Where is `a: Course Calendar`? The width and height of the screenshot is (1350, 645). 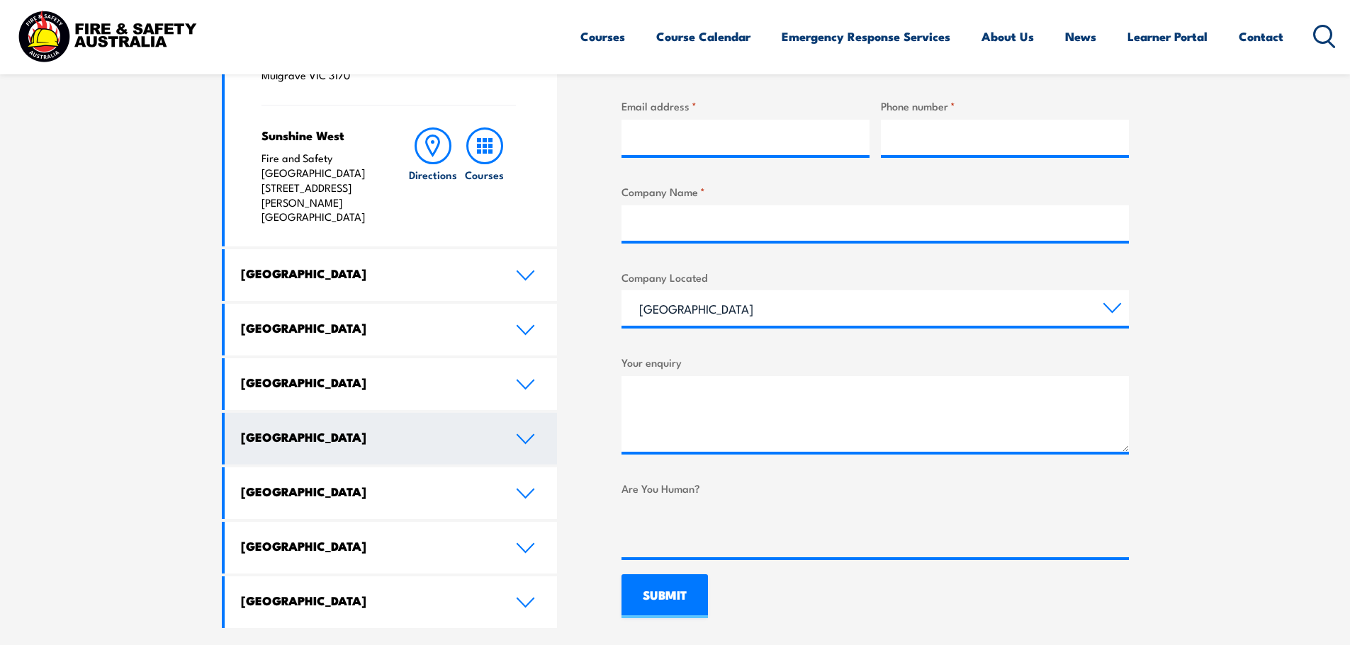
a: Course Calendar is located at coordinates (703, 36).